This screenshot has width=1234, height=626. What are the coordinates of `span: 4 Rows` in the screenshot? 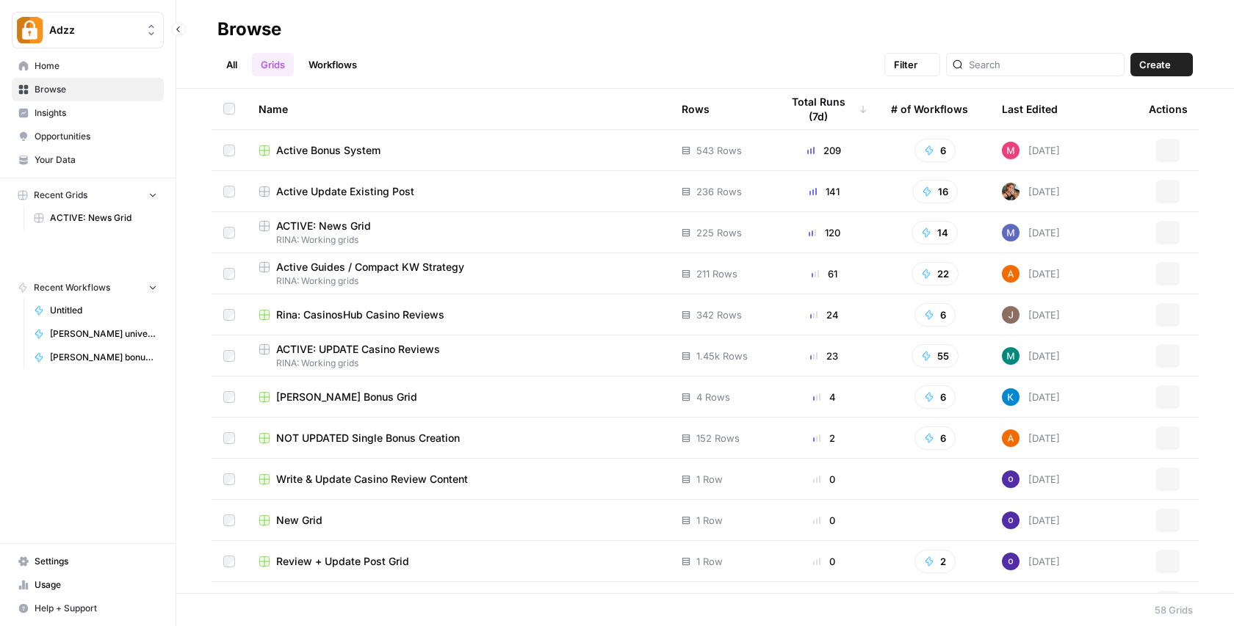 It's located at (713, 397).